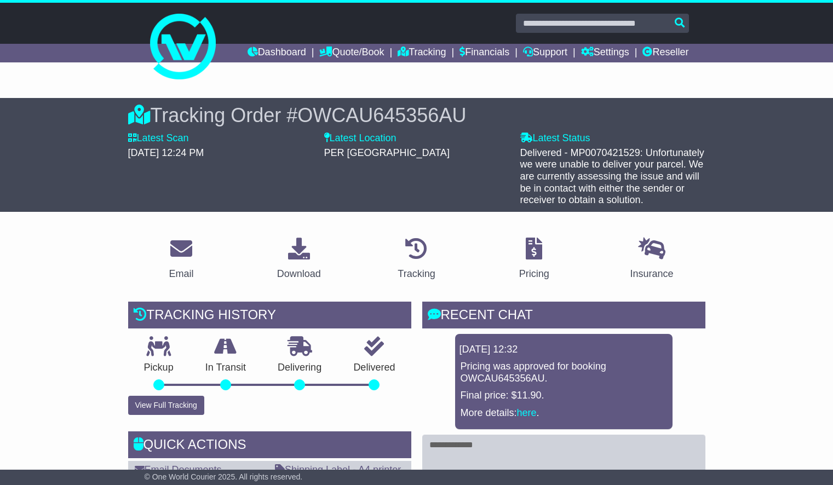  I want to click on p: In Transit, so click(226, 368).